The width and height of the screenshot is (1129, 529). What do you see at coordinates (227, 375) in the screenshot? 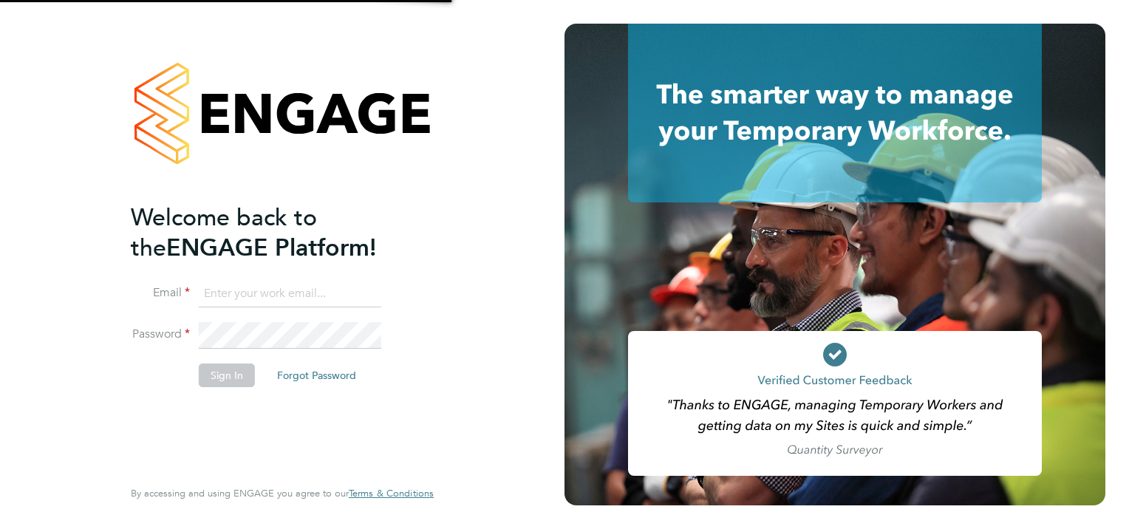
I see `button: Sign In` at bounding box center [227, 375].